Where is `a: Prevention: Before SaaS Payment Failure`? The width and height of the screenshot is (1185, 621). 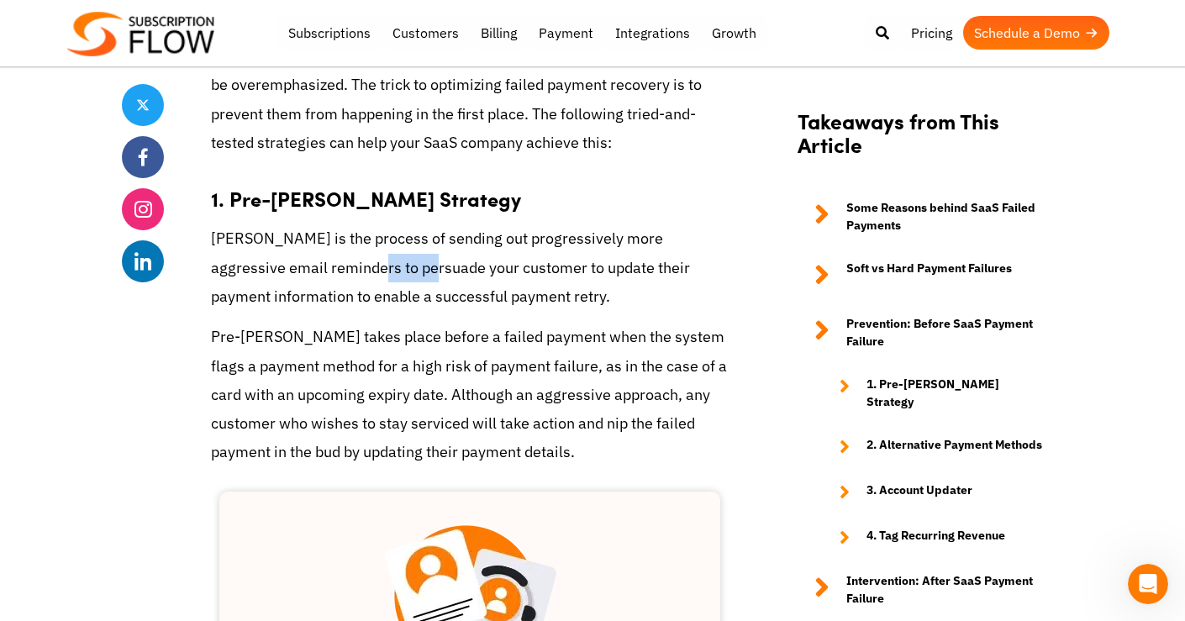 a: Prevention: Before SaaS Payment Failure is located at coordinates (922, 333).